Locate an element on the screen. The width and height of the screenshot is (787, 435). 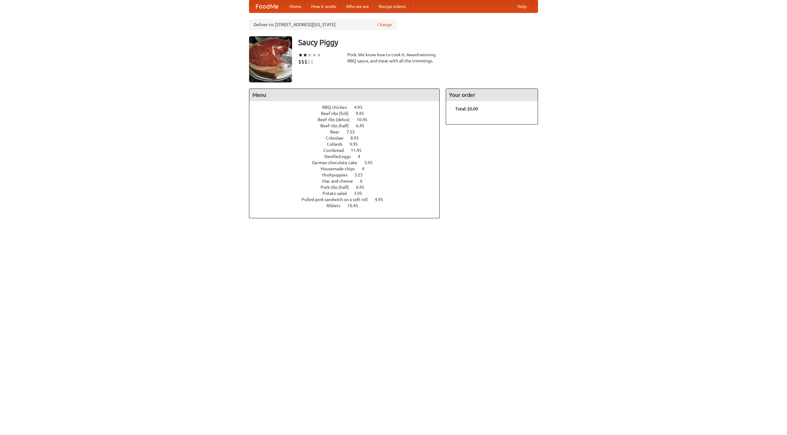
a: Mac and cheese 6 is located at coordinates (348, 181).